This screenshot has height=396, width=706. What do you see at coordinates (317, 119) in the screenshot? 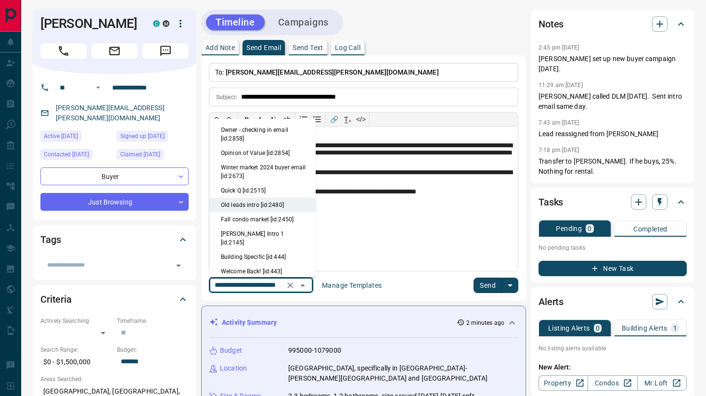
I see `button: Bullet list` at bounding box center [317, 119].